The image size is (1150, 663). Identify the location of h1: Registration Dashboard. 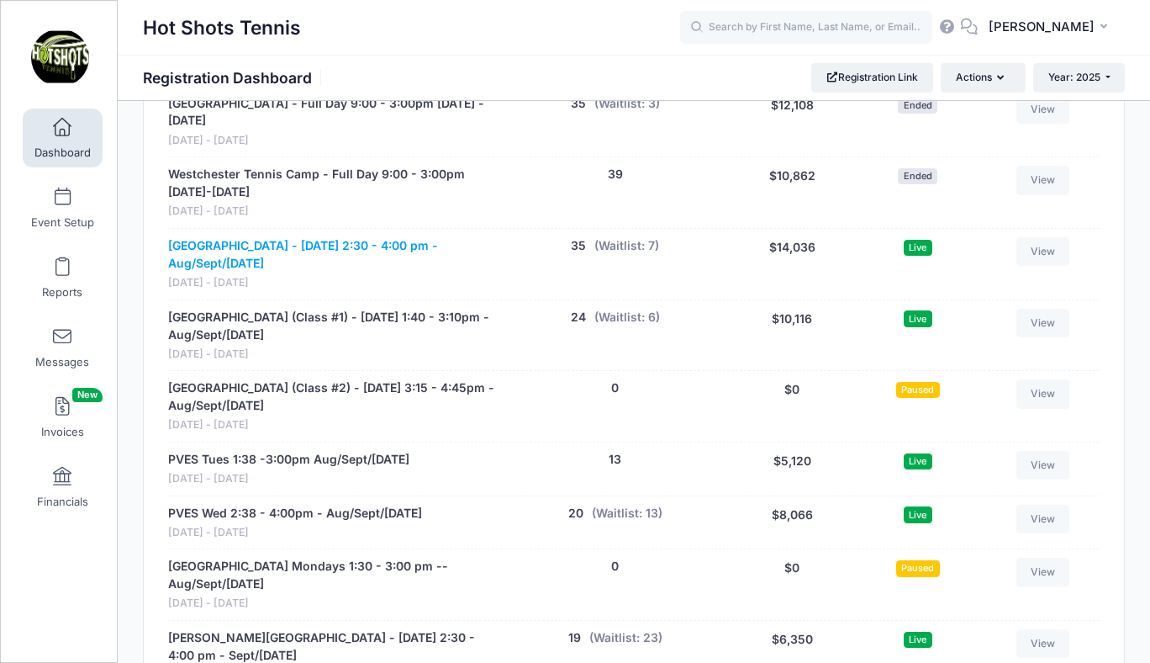
(235, 77).